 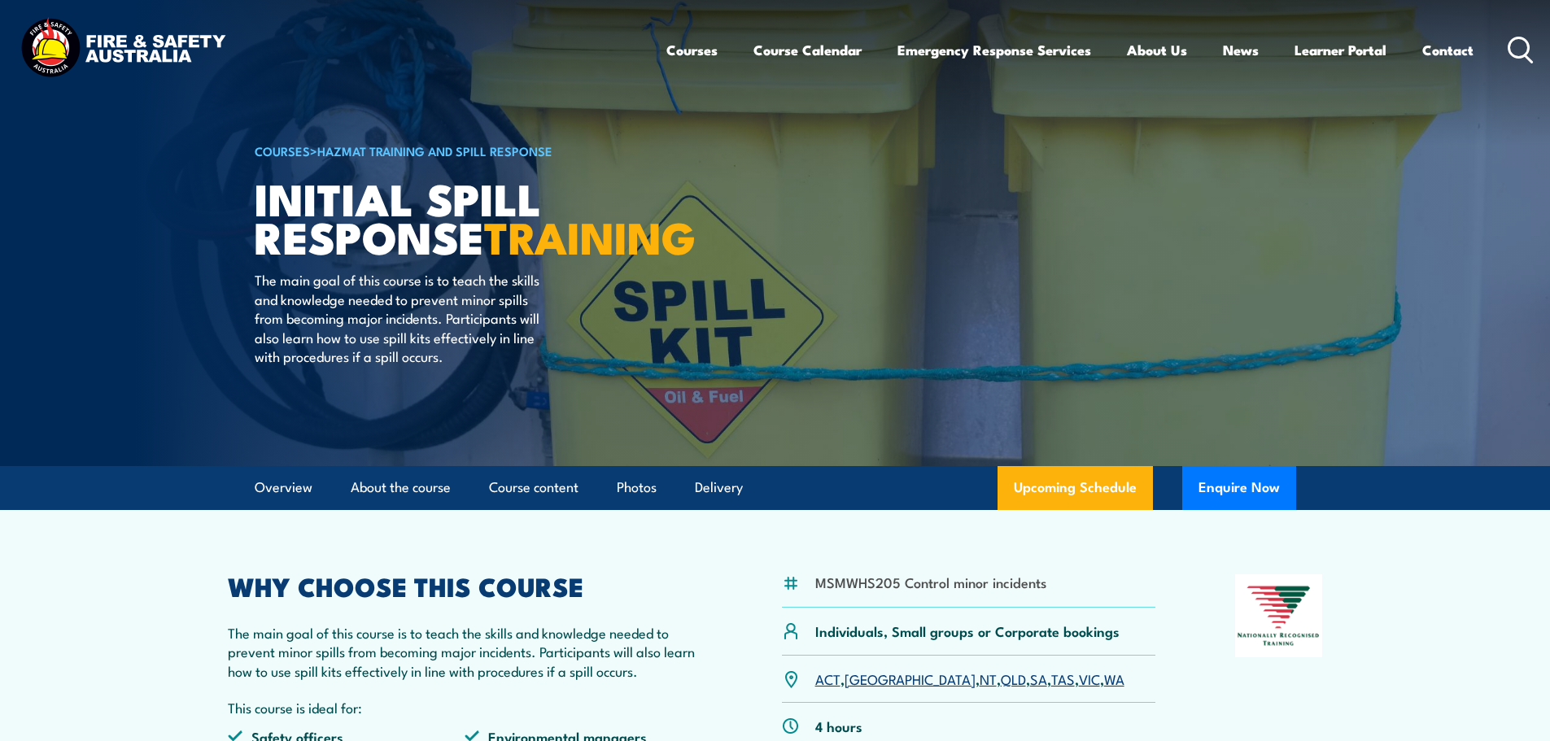 What do you see at coordinates (967, 630) in the screenshot?
I see `p: Individuals, Small groups or Corporate bookings` at bounding box center [967, 630].